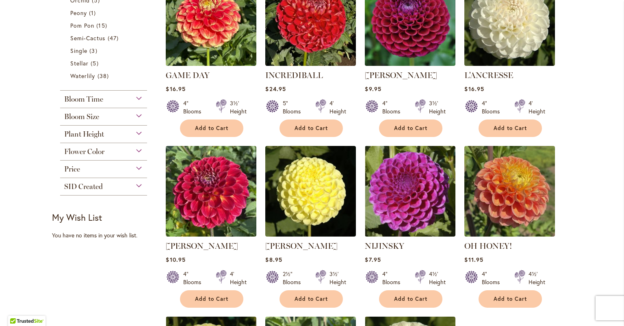 The width and height of the screenshot is (624, 326). I want to click on a: Stellar 5, so click(104, 63).